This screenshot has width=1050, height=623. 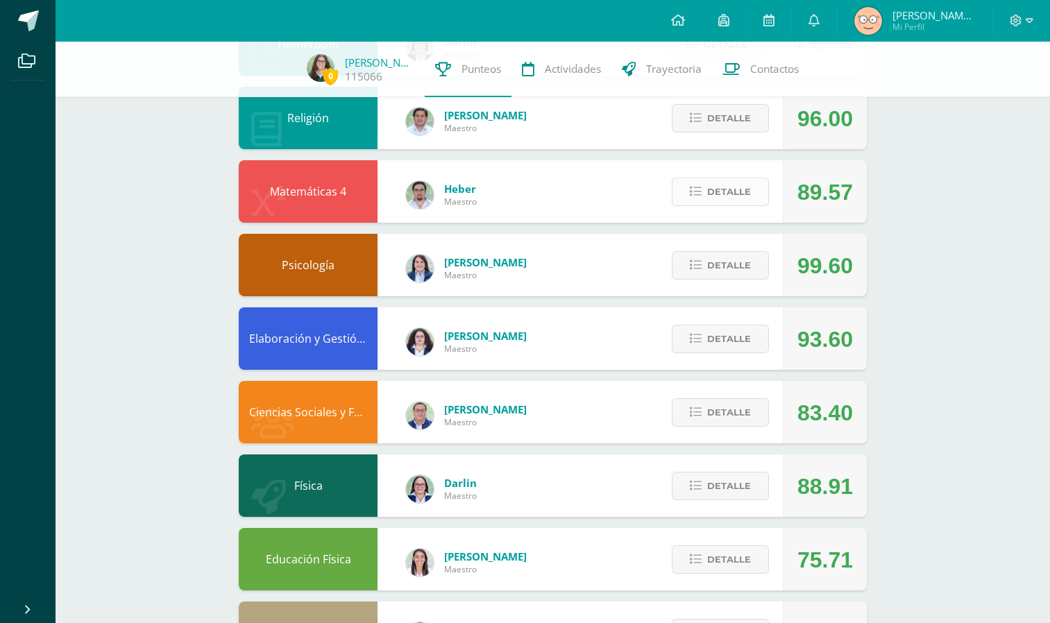 I want to click on a: Contactos, so click(x=760, y=69).